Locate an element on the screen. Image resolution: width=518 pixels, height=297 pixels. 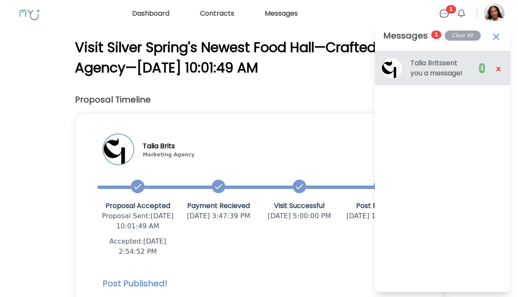
img: Chat is located at coordinates (445, 14).